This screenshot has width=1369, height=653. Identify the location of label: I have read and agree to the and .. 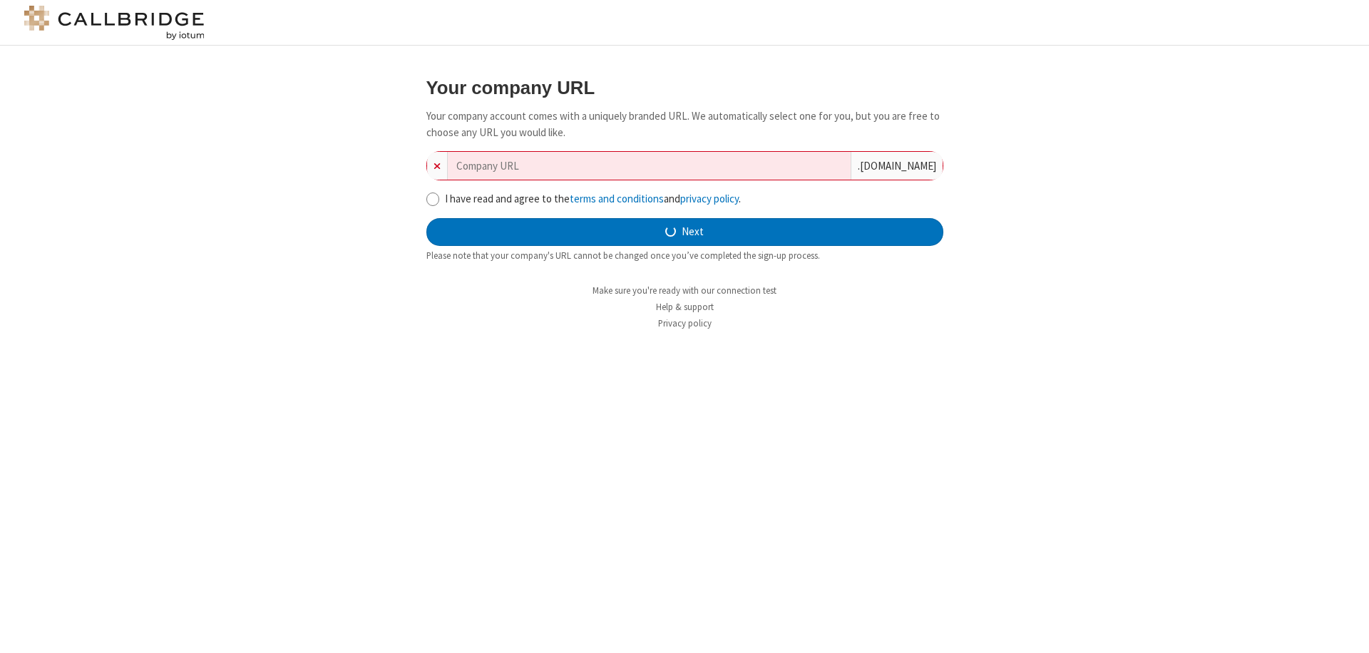
(694, 199).